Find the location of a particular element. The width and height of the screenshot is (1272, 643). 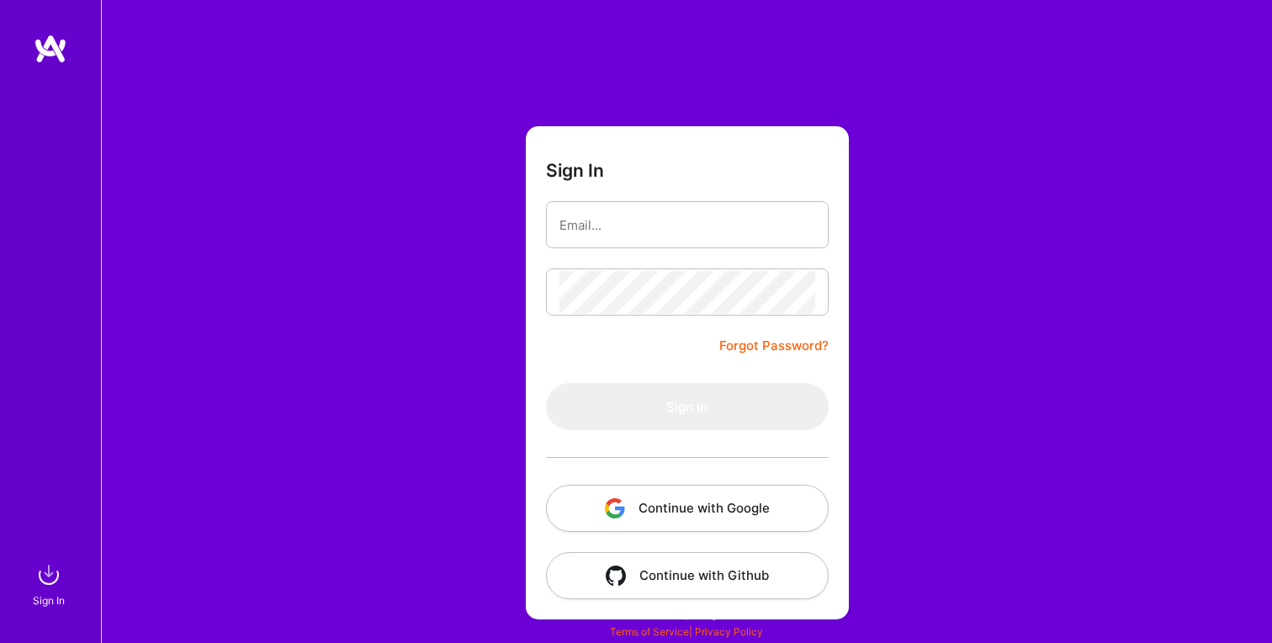

a: Forgot Password? is located at coordinates (774, 346).